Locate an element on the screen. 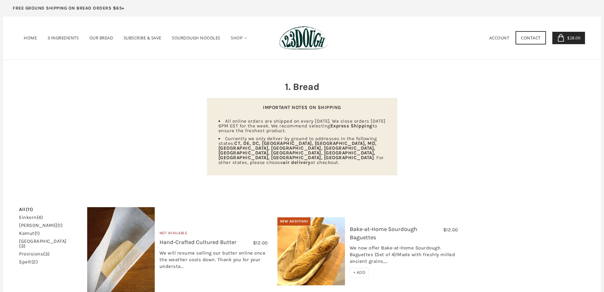 Image resolution: width=604 pixels, height=292 pixels. span: Subscribe & Save is located at coordinates (142, 38).